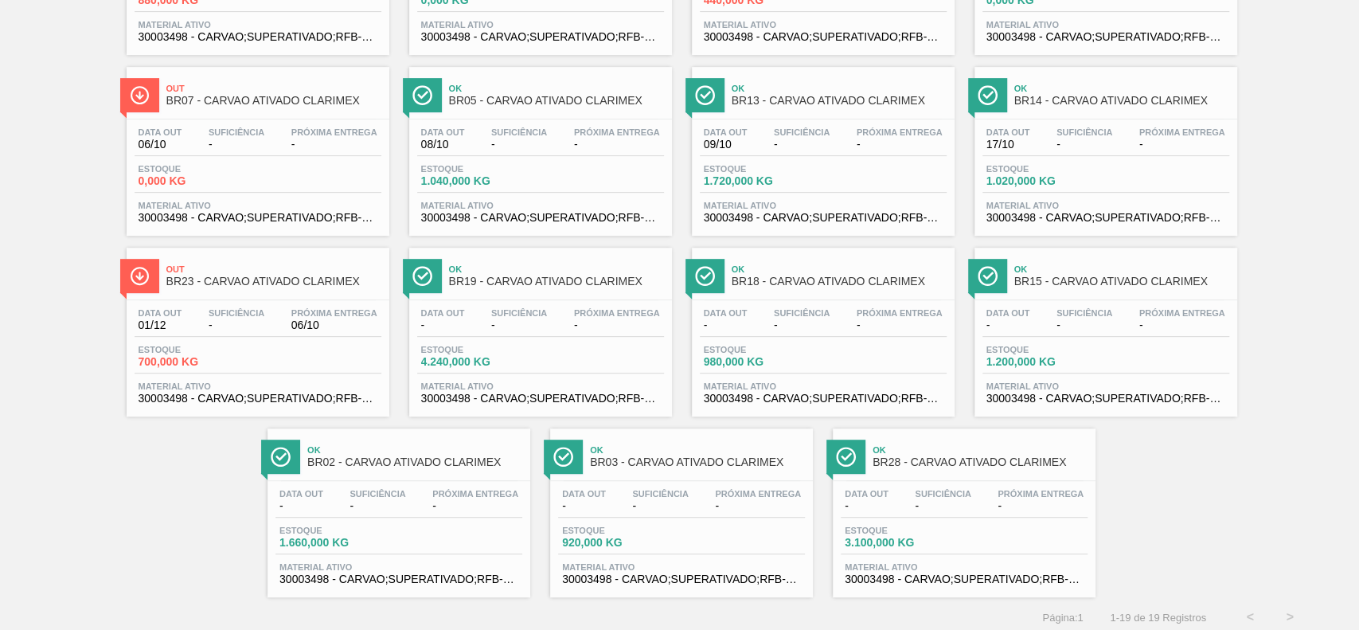 Image resolution: width=1359 pixels, height=630 pixels. Describe the element at coordinates (1104, 145) in the screenshot. I see `a: ÍconeOkBR14 - CARVAO ATIVADO CLARIMEXData out17/10Suficiência-Próxima Entrega-Estoque1.020,000 KG...` at that location.